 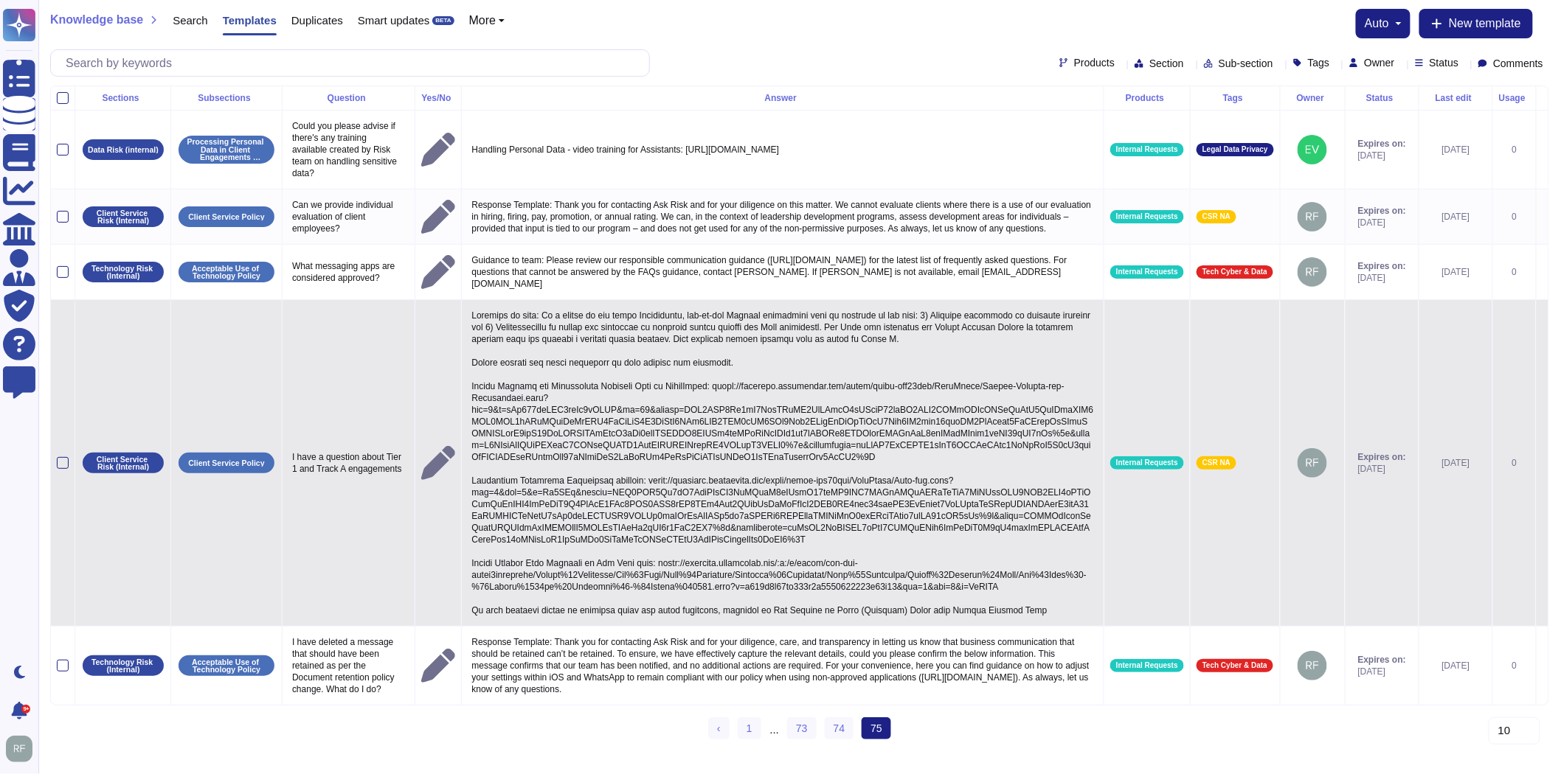 What do you see at coordinates (1378, 63) in the screenshot?
I see `span: Owner` at bounding box center [1378, 63].